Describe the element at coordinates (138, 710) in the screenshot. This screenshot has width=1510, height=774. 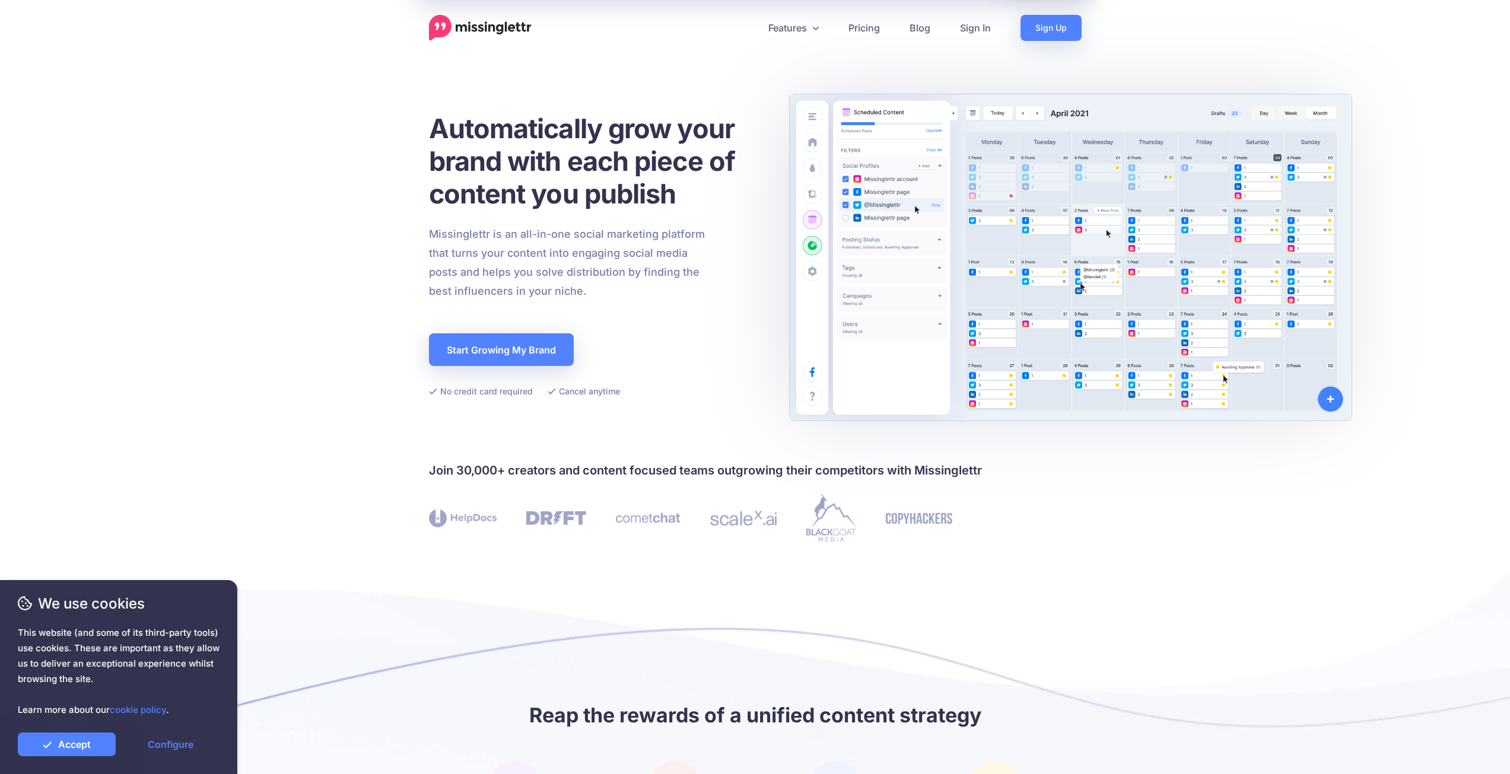
I see `a: cookie policy` at that location.